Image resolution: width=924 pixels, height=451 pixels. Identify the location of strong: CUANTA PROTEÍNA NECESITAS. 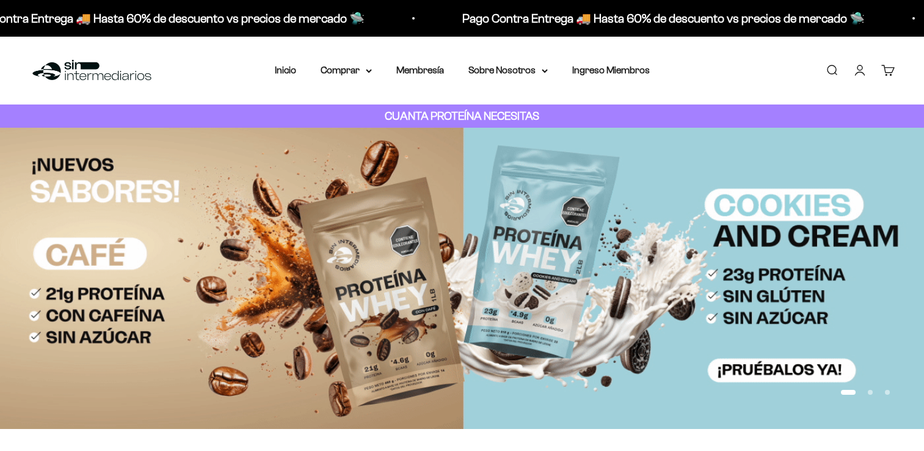
(462, 115).